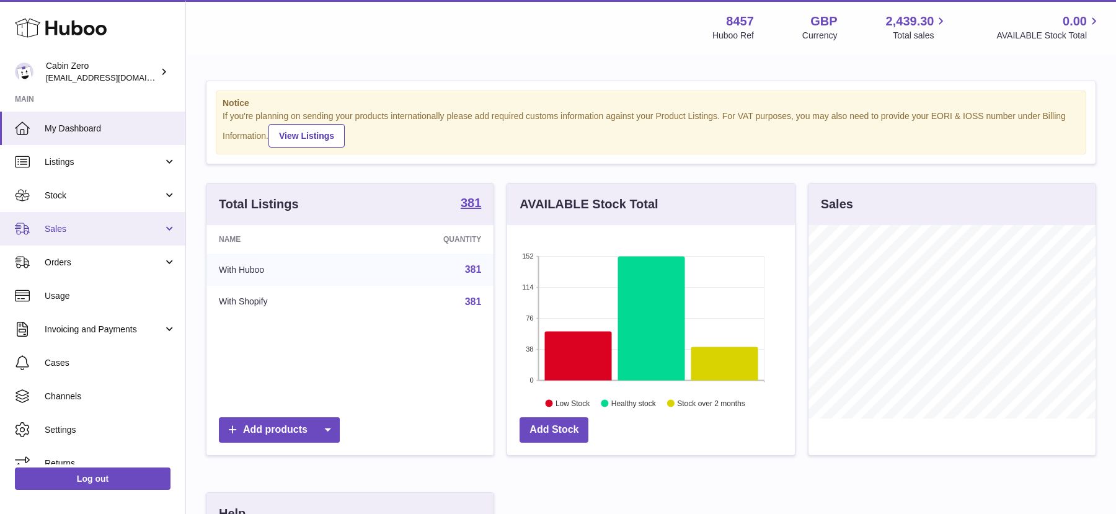 This screenshot has width=1116, height=514. Describe the element at coordinates (588, 204) in the screenshot. I see `h3: AVAILABLE Stock Total` at that location.